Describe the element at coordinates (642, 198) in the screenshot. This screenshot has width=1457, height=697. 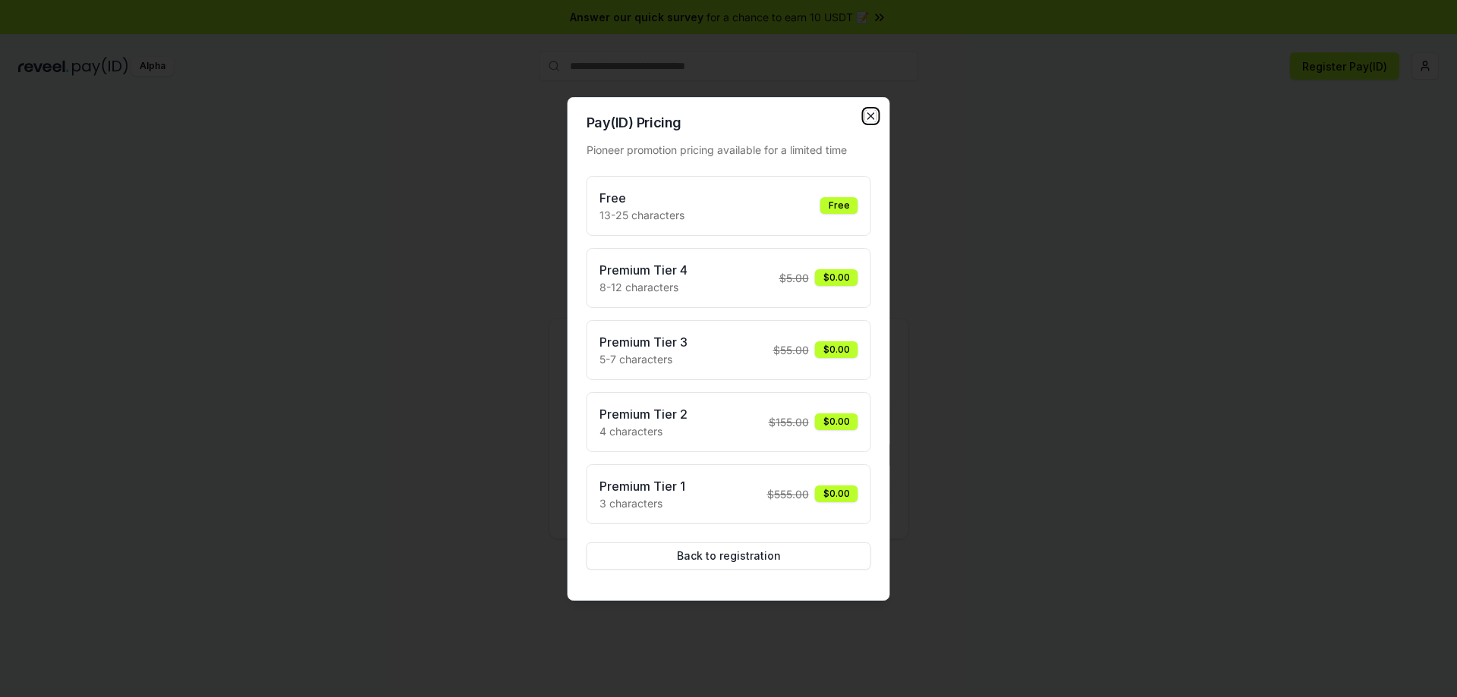
I see `h3: Free` at that location.